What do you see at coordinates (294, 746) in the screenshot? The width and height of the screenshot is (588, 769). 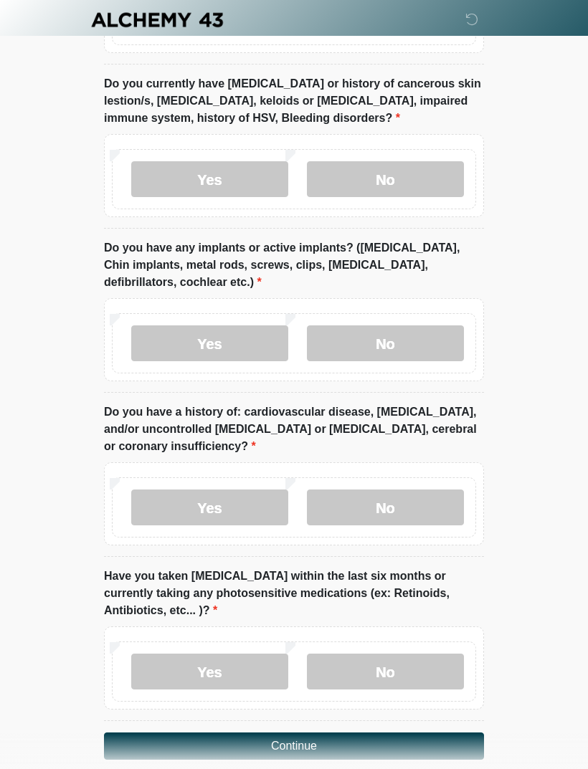 I see `button: Continue` at bounding box center [294, 746].